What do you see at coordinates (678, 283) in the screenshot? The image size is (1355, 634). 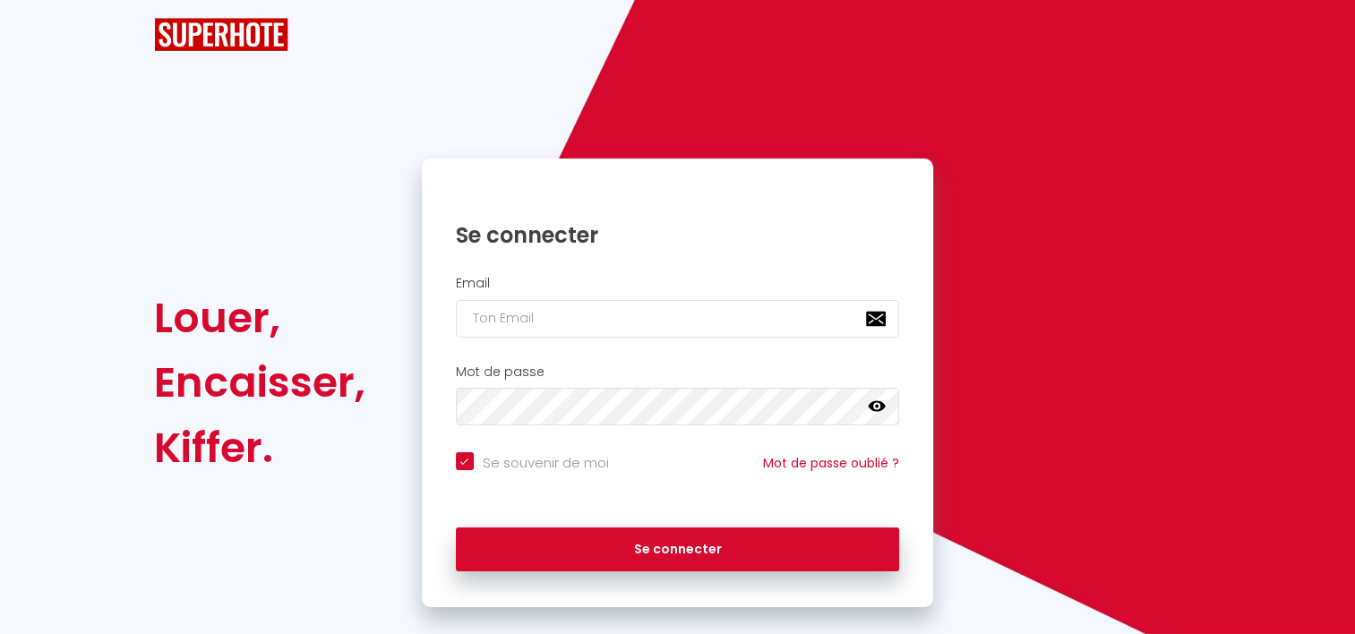 I see `h2: Email` at bounding box center [678, 283].